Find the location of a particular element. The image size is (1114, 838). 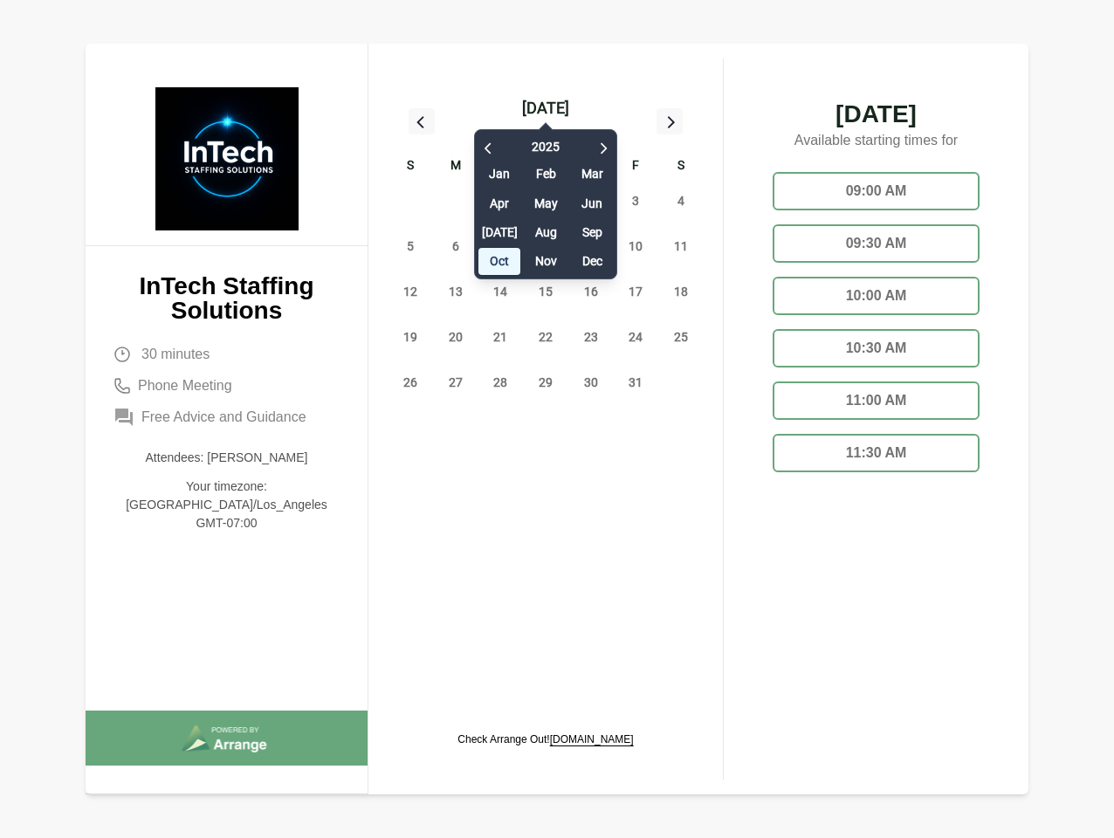

span: Monday, October 13, 2025 is located at coordinates (456, 292).